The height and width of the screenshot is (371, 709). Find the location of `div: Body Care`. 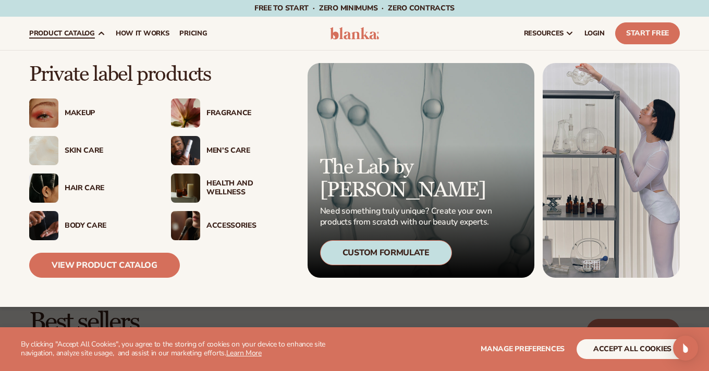

div: Body Care is located at coordinates (107, 226).